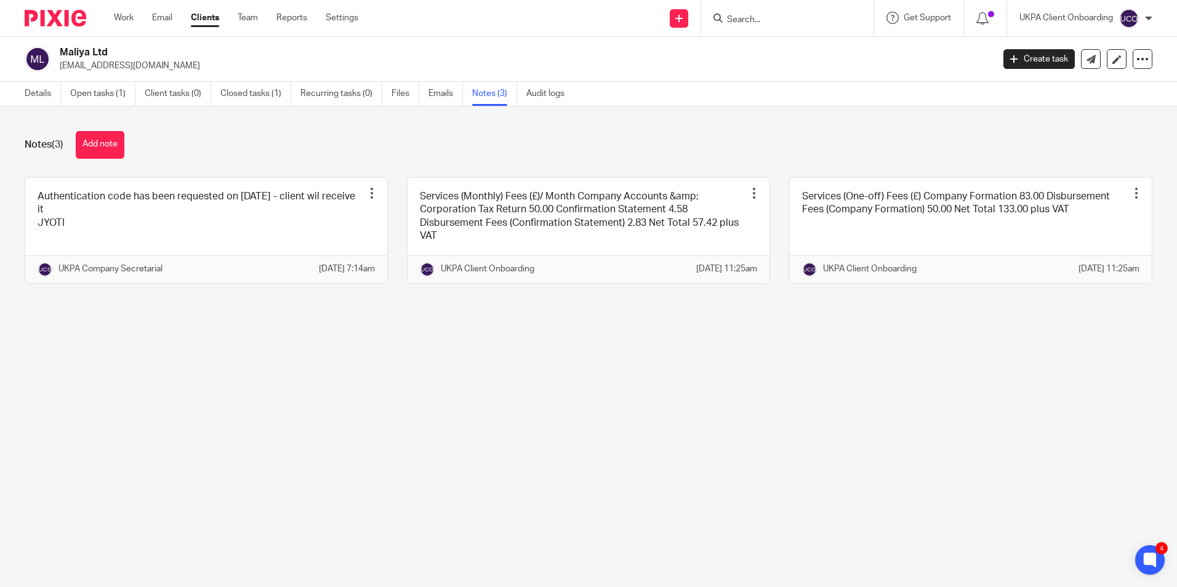 Image resolution: width=1177 pixels, height=587 pixels. Describe the element at coordinates (57, 145) in the screenshot. I see `span: (3)` at that location.